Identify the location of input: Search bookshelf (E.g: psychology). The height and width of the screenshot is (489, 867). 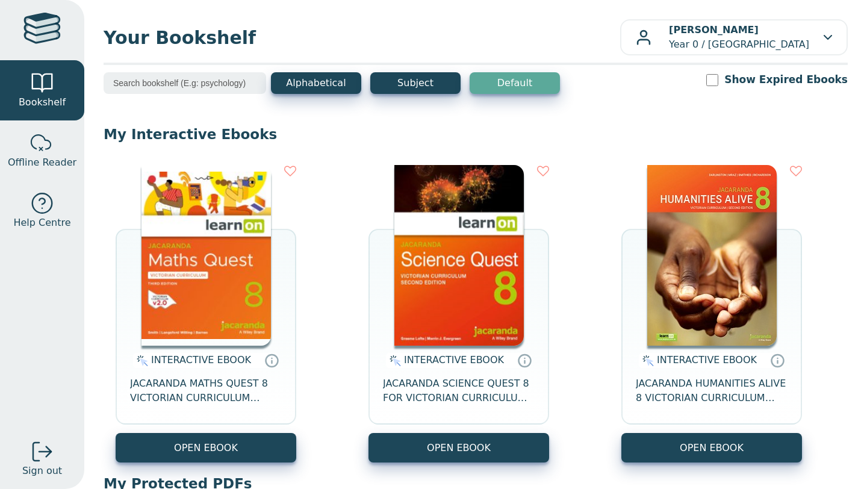
(185, 83).